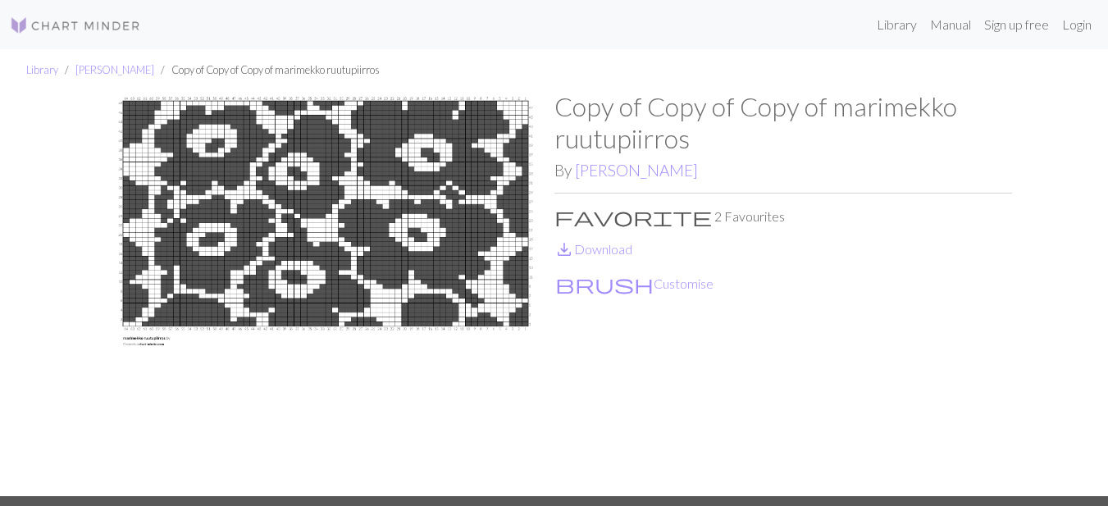  What do you see at coordinates (950, 25) in the screenshot?
I see `a: Manual` at bounding box center [950, 25].